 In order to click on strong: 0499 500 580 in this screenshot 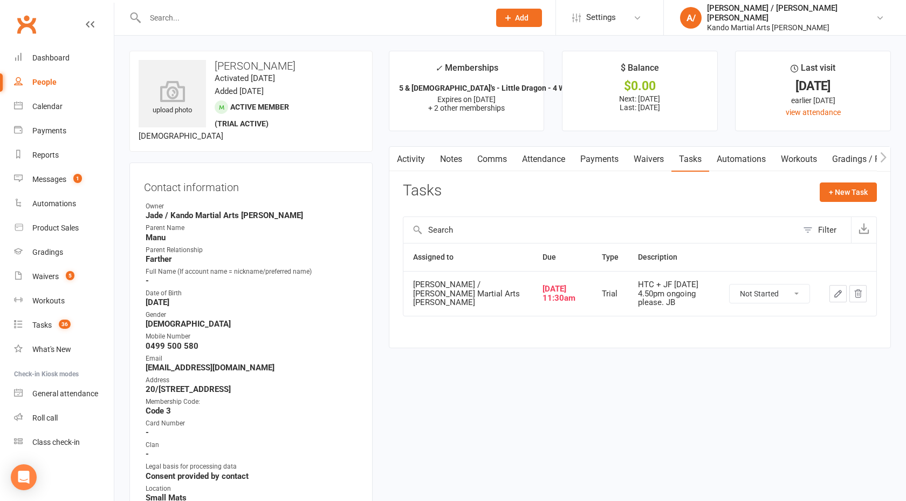, I will do `click(252, 346)`.